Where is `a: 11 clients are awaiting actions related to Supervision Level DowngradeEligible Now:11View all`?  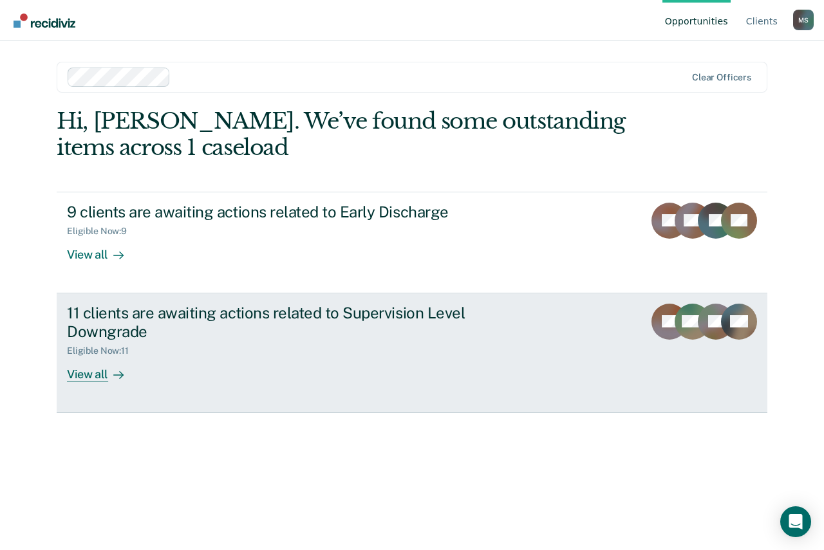 a: 11 clients are awaiting actions related to Supervision Level DowngradeEligible Now:11View all is located at coordinates (412, 353).